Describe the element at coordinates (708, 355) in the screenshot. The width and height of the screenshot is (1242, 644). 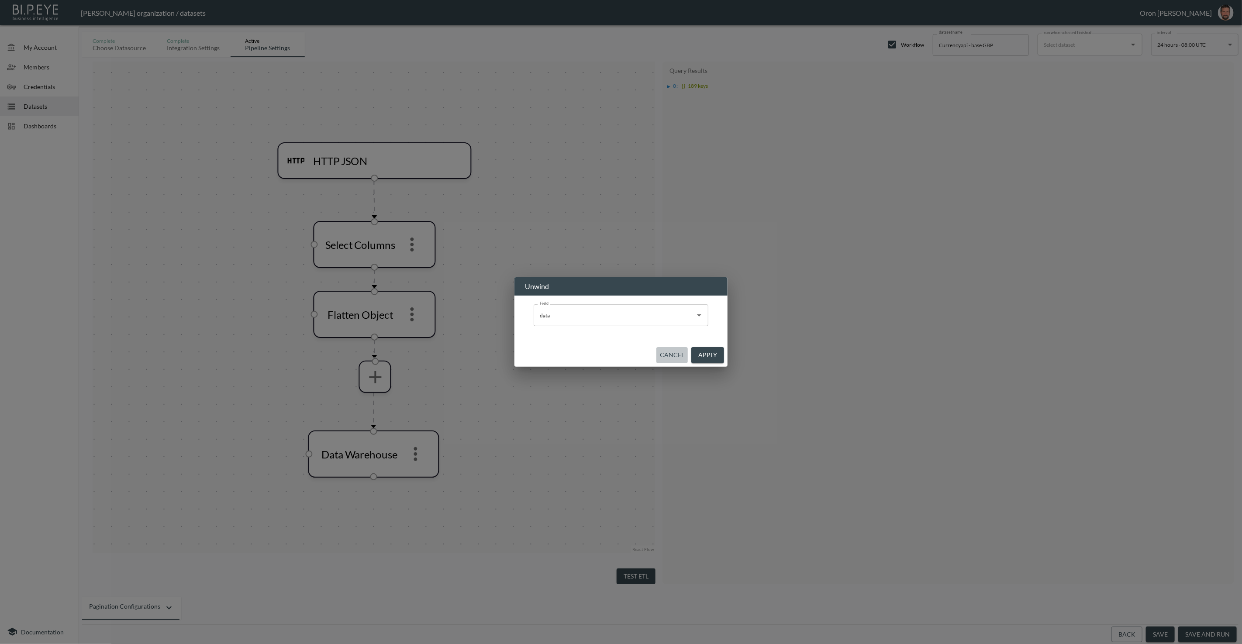
I see `button: Apply` at that location.